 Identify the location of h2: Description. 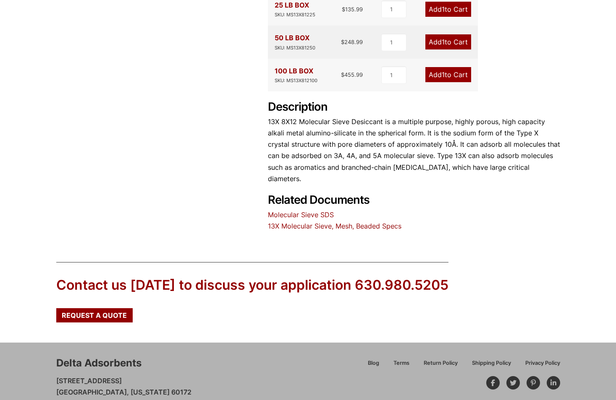
(414, 107).